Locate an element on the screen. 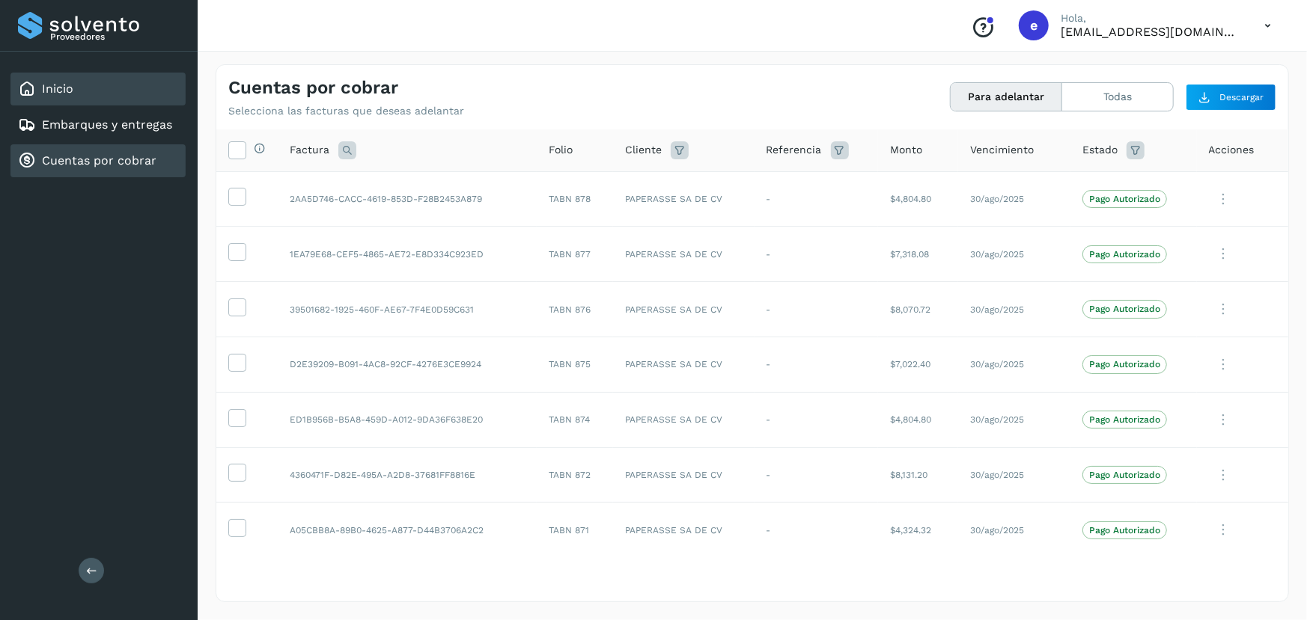  td: TABN 878 is located at coordinates (575, 199).